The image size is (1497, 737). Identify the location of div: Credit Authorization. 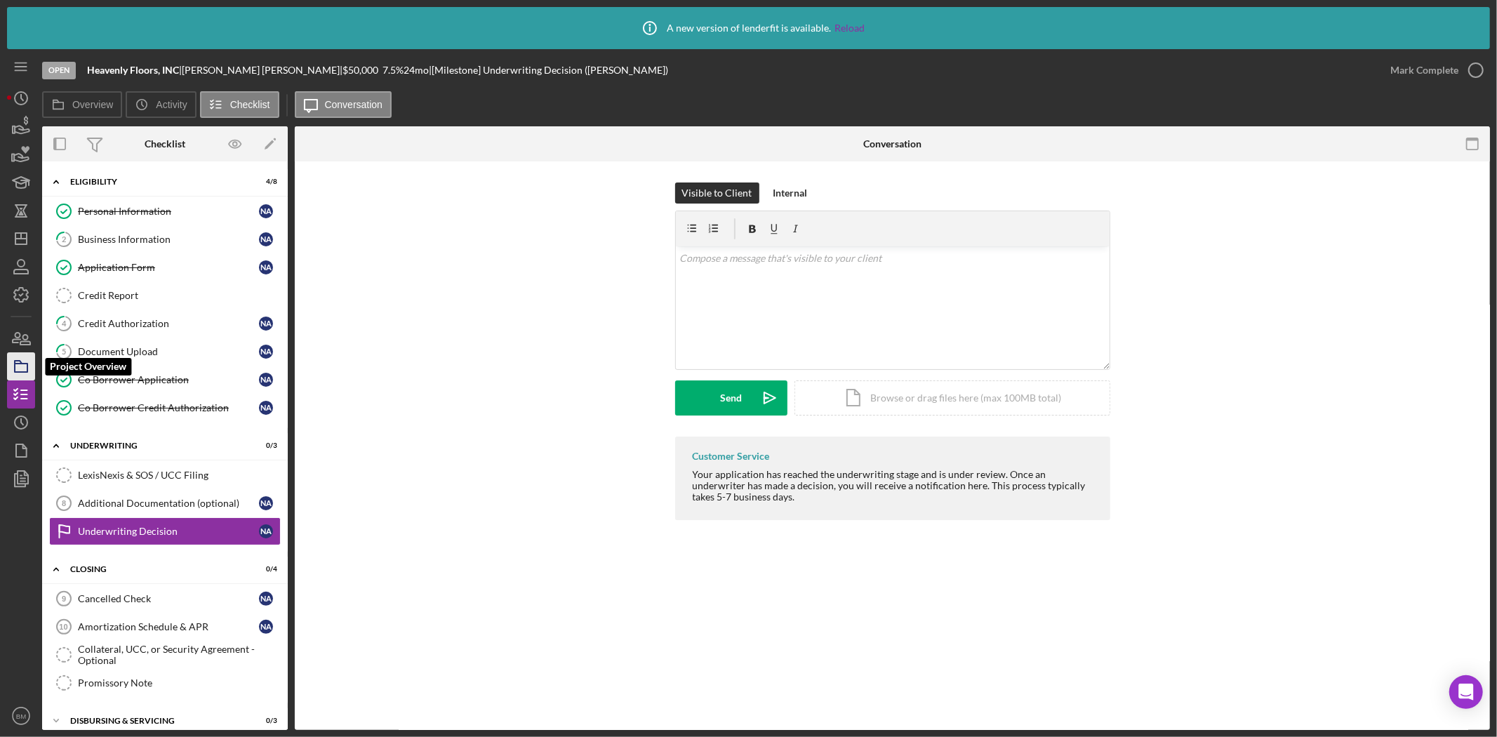
(168, 324).